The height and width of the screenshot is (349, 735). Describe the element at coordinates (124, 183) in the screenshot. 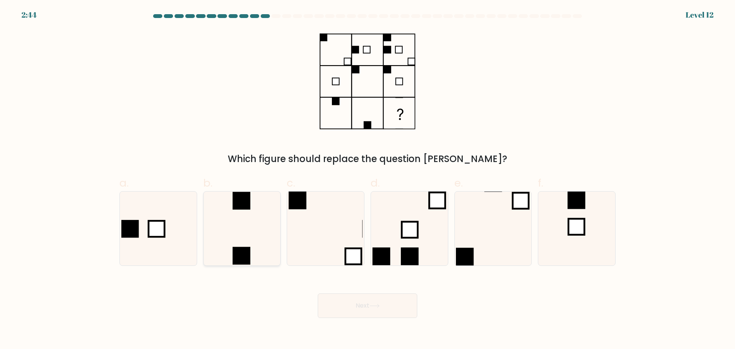

I see `span: a.` at that location.